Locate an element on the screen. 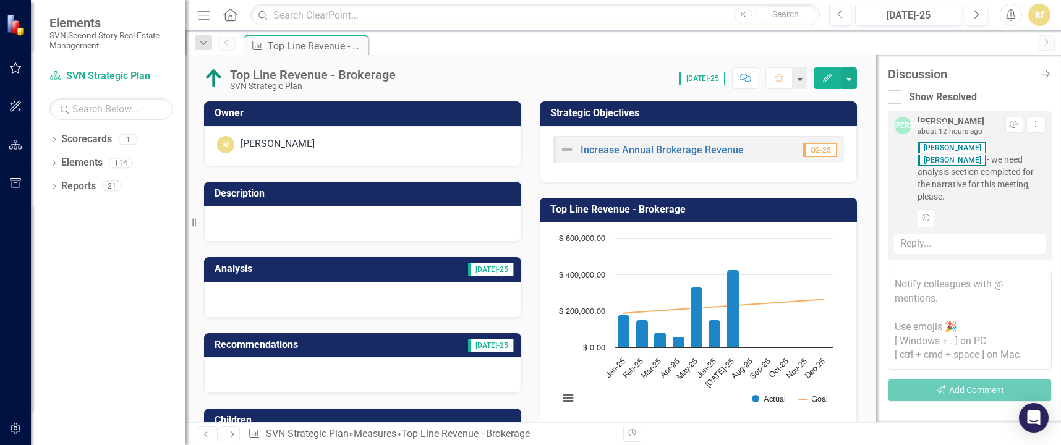  small: about 12 hours ago is located at coordinates (950, 131).